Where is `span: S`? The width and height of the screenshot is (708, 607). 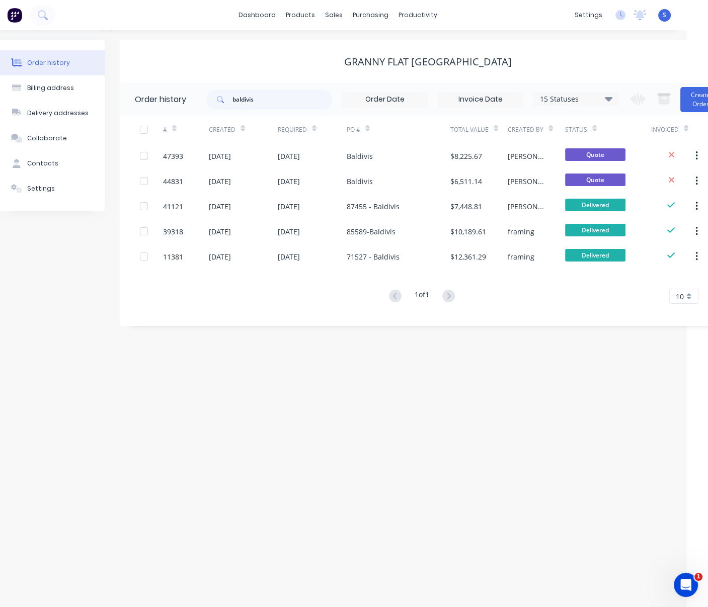 span: S is located at coordinates (664, 15).